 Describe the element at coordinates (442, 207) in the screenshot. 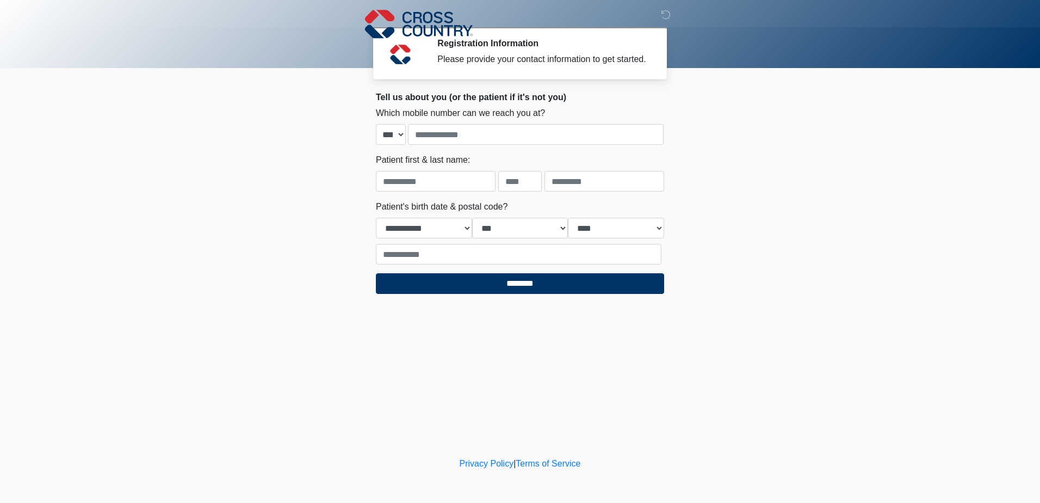

I see `label: Patient's birth date & postal code?` at that location.